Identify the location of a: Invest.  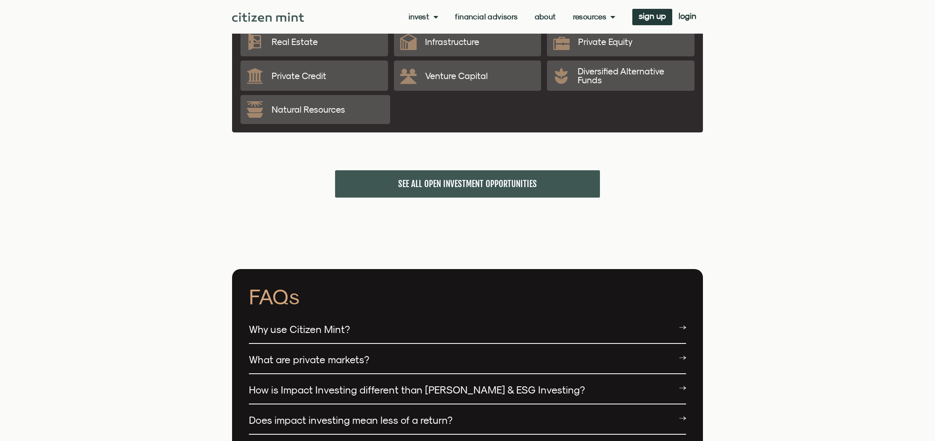
(424, 17).